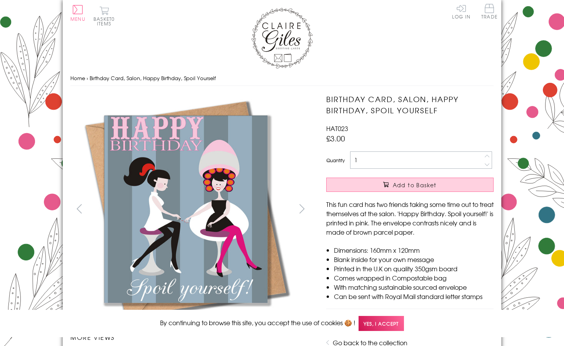 The image size is (564, 346). Describe the element at coordinates (410, 105) in the screenshot. I see `h1: Birthday Card, Salon, Happy Birthday, Spoil Yourself` at that location.